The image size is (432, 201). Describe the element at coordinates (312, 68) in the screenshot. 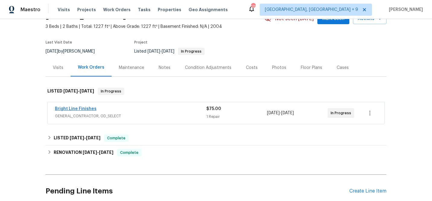

I see `div: Floor Plans` at that location.